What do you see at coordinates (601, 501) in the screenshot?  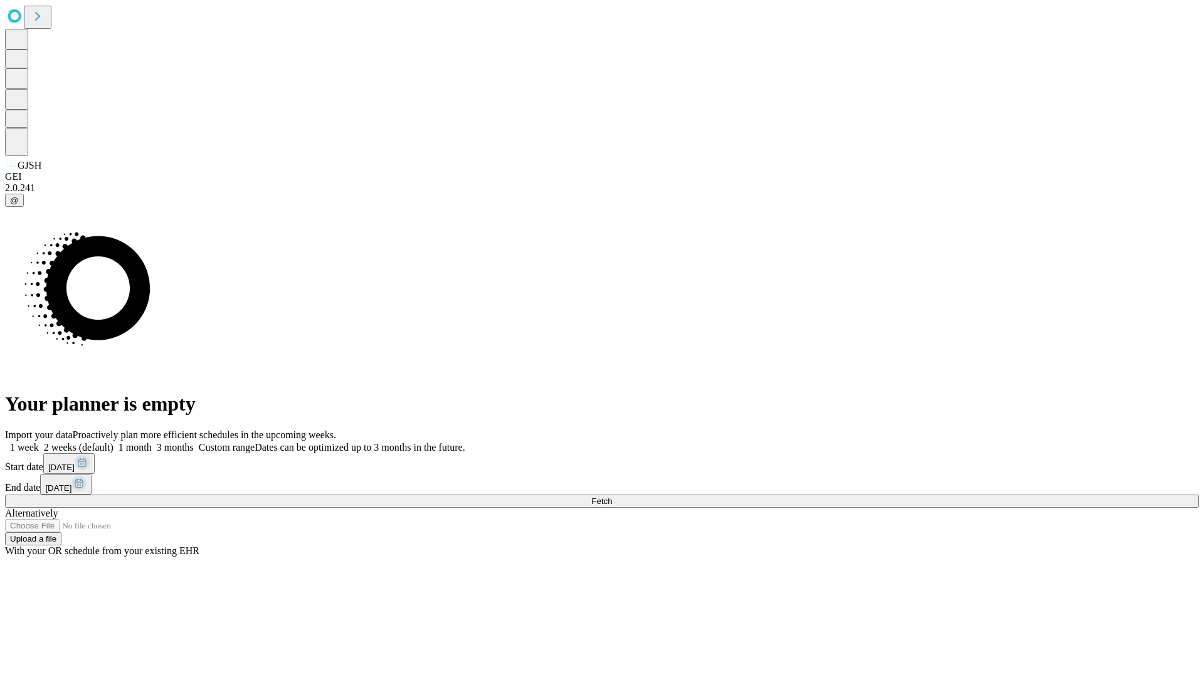 I see `span: Fetch` at bounding box center [601, 501].